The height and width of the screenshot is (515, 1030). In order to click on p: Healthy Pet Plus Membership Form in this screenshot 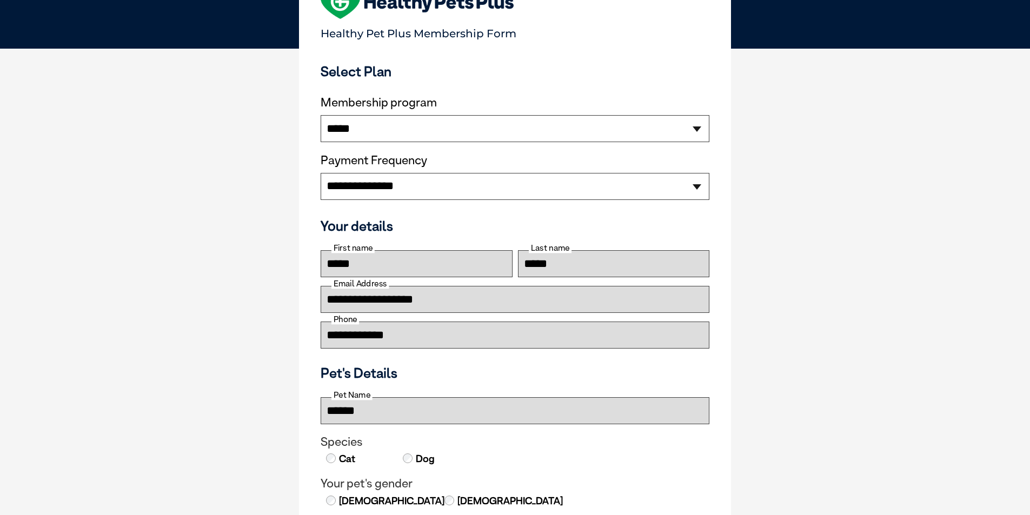, I will do `click(515, 31)`.